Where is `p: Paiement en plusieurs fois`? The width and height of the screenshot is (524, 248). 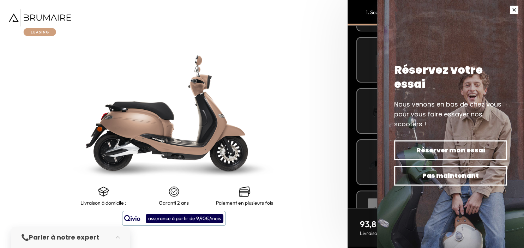
p: Paiement en plusieurs fois is located at coordinates (244, 203).